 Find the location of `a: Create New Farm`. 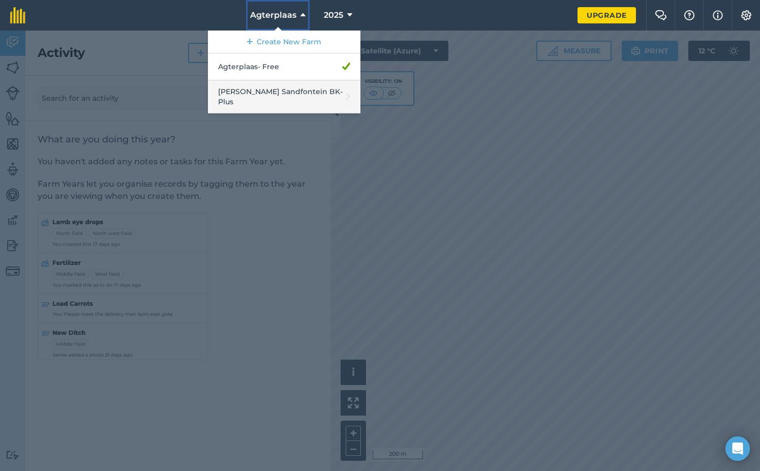

a: Create New Farm is located at coordinates (284, 42).